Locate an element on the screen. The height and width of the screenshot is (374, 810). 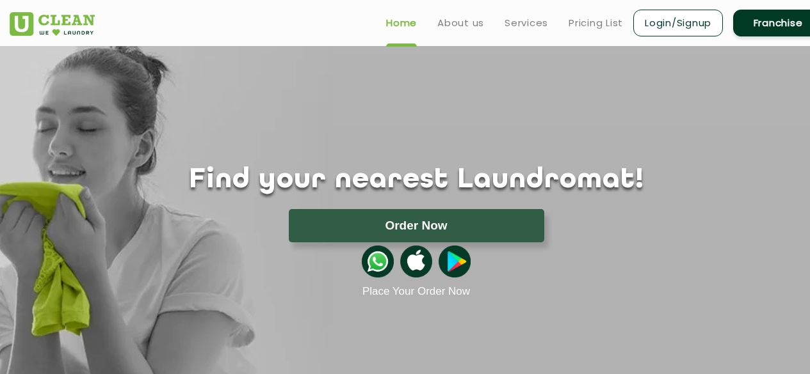
a: Services is located at coordinates (526, 23).